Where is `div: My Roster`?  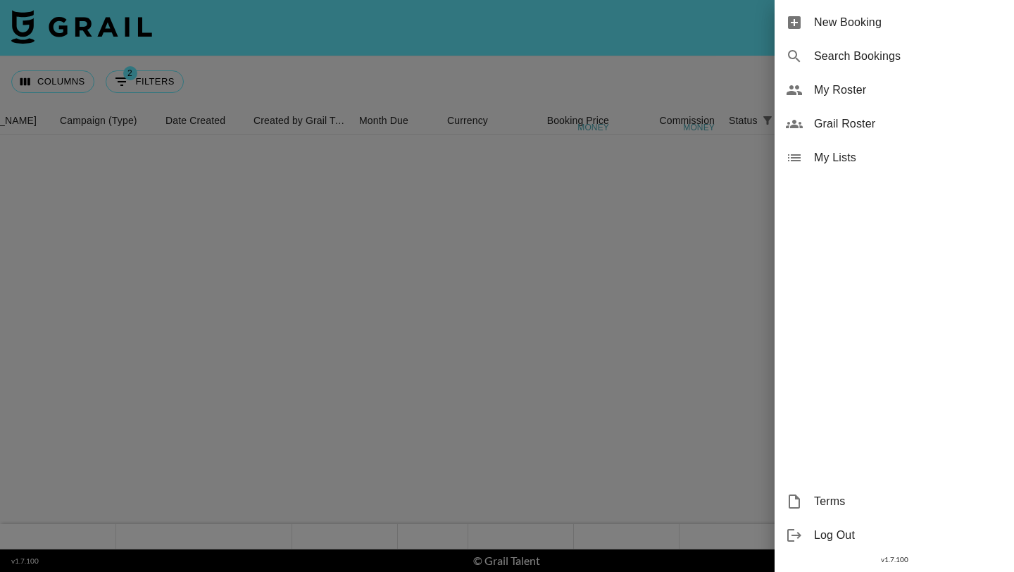
div: My Roster is located at coordinates (894, 90).